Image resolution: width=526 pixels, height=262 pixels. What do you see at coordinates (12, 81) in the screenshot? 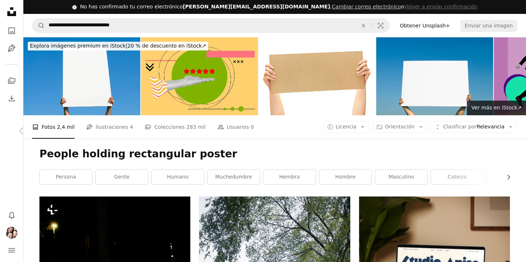
I see `a: Colecciones` at bounding box center [12, 81].